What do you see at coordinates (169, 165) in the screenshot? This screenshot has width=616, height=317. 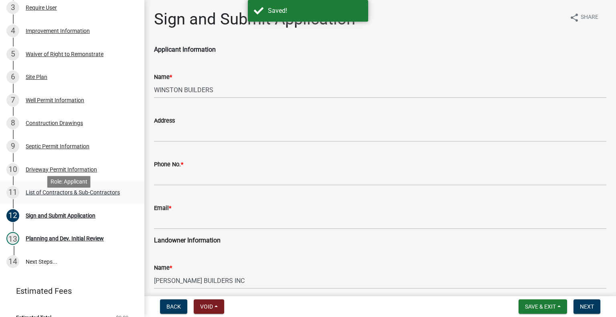 I see `label: Phone No.` at bounding box center [169, 165].